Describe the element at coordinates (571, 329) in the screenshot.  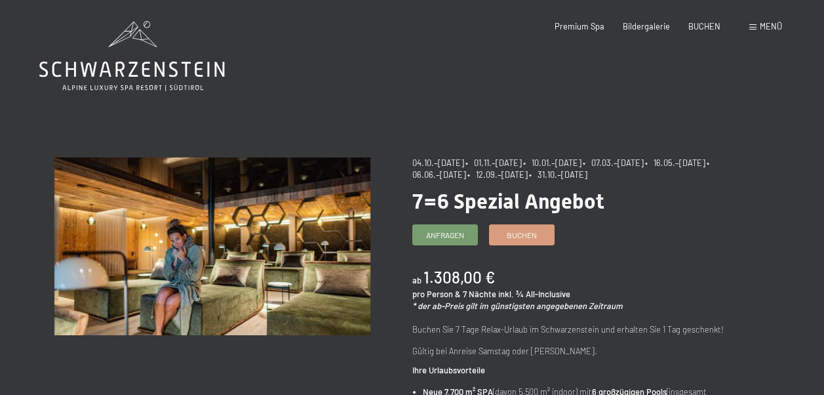
I see `p: Buchen Sie 7 Tage Relax-Urlaub im Schwarzenstein und erhalten Sie 1 Tag geschenkt!` at that location.